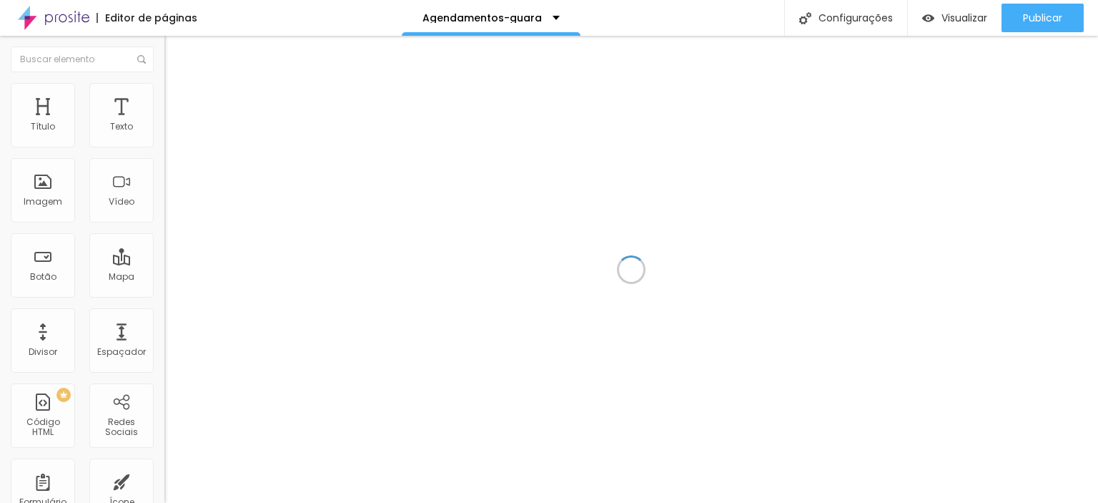  I want to click on div: Título, so click(43, 127).